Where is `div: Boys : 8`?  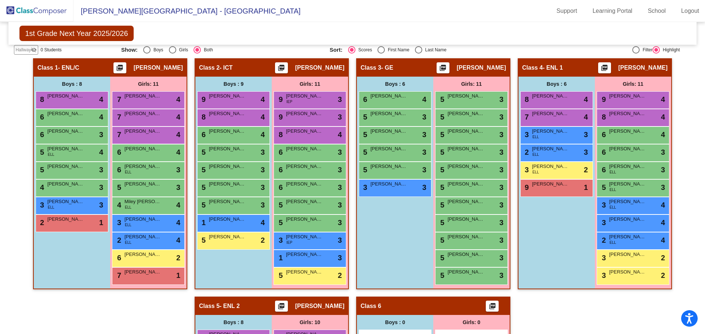
div: Boys : 8 is located at coordinates (72, 84).